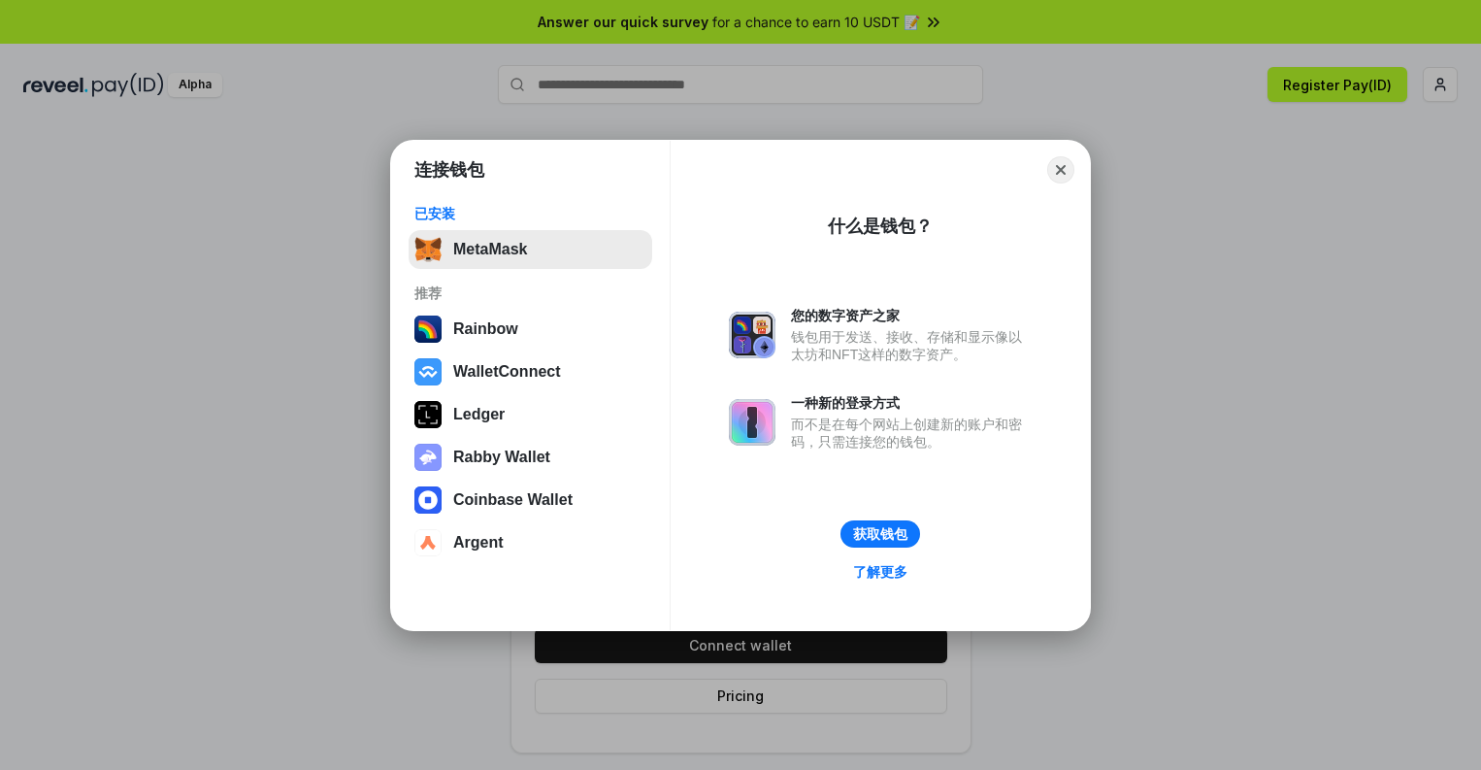 Image resolution: width=1481 pixels, height=770 pixels. Describe the element at coordinates (428, 414) in the screenshot. I see `img: svg+xml,%3Csvg%20xmlns%3D%22http%3A%2F%2Fwww.w3.org%2F2000%2Fsvg%22%20width%3D%2228%22%20height%3...` at that location.